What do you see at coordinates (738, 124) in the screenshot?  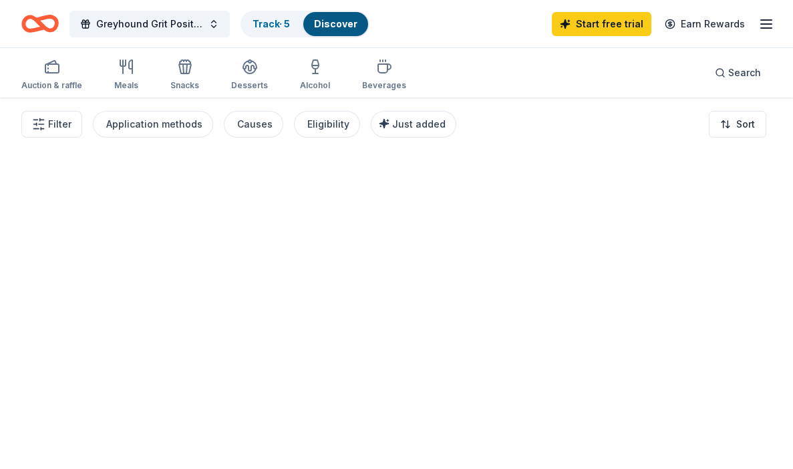 I see `button: Sort` at bounding box center [738, 124].